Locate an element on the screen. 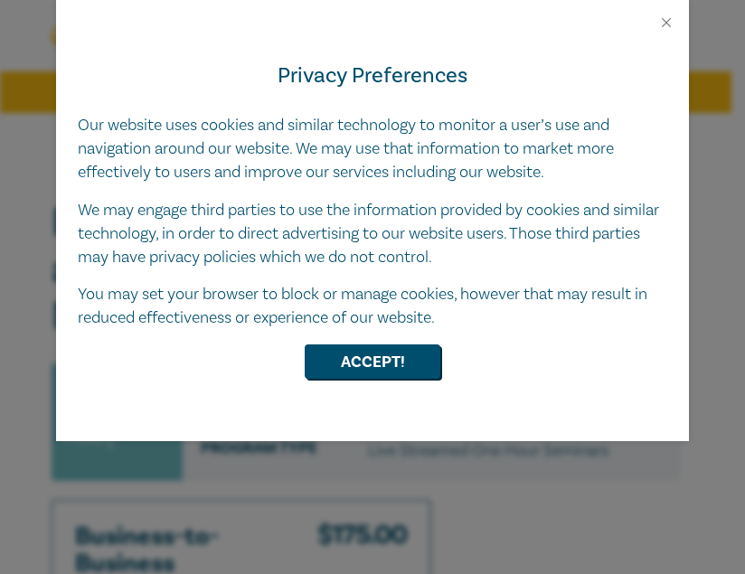 The width and height of the screenshot is (745, 574). h4: Privacy Preferences is located at coordinates (372, 76).